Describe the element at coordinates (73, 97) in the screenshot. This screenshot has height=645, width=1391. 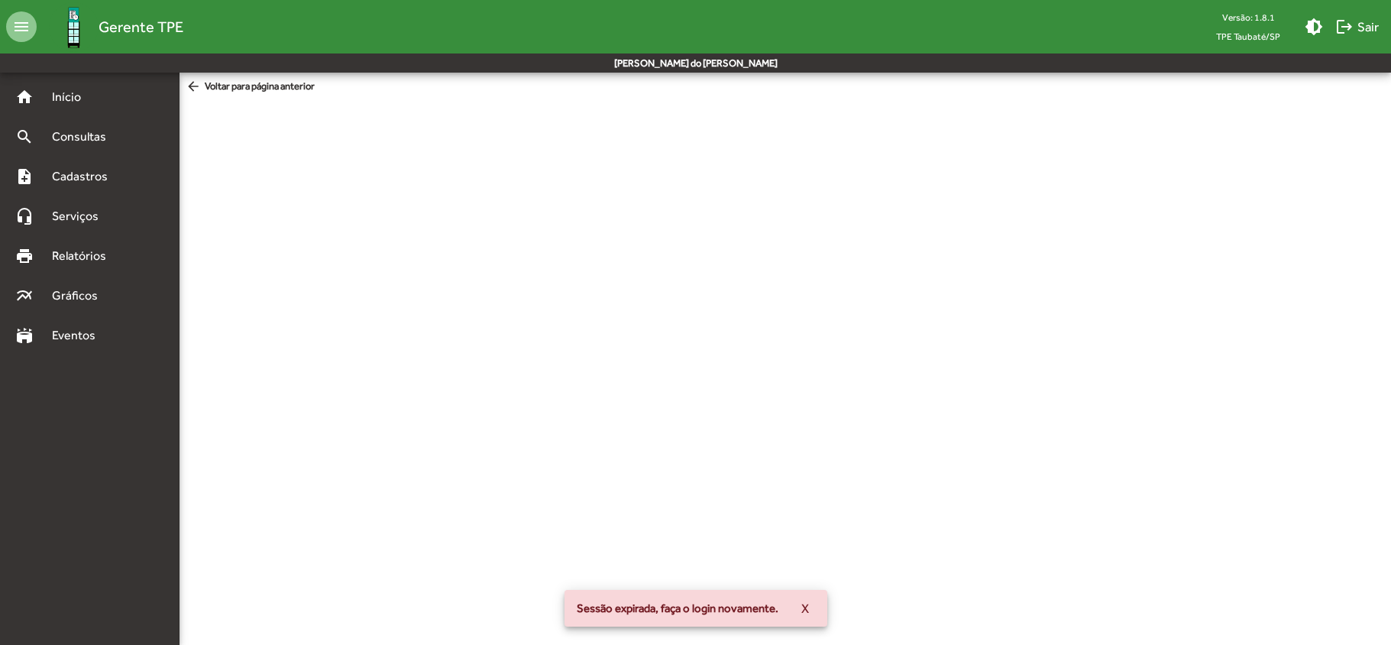
I see `span: Início` at that location.